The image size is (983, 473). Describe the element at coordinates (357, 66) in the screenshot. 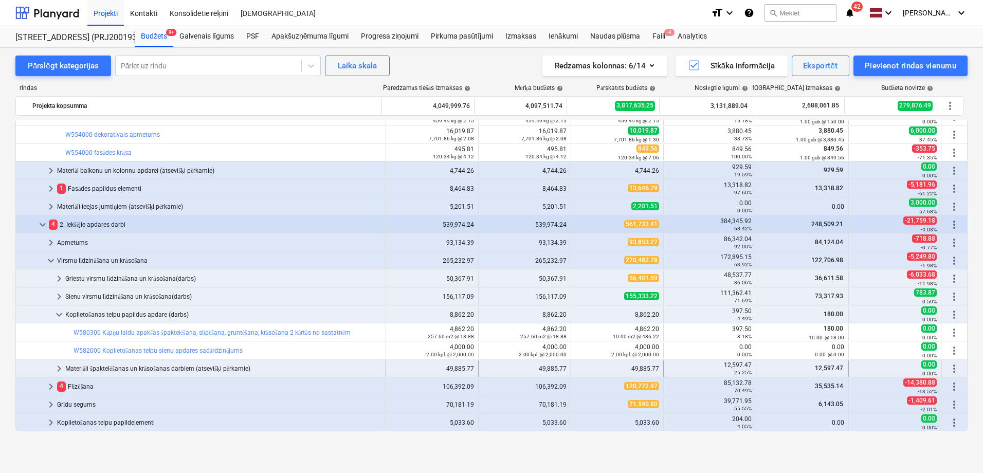

I see `button: Laika skala` at that location.